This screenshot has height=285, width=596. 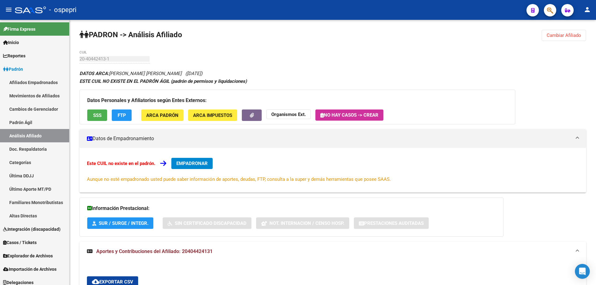 I want to click on mat-expansion-panel-header: Datos de Empadronamiento, so click(x=333, y=139).